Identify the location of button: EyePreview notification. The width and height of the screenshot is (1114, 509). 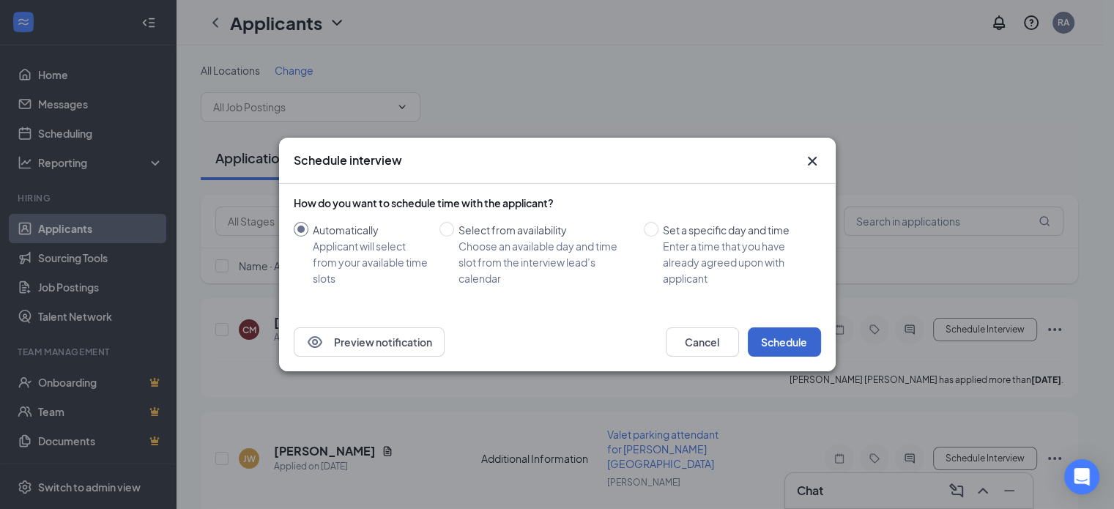
(369, 342).